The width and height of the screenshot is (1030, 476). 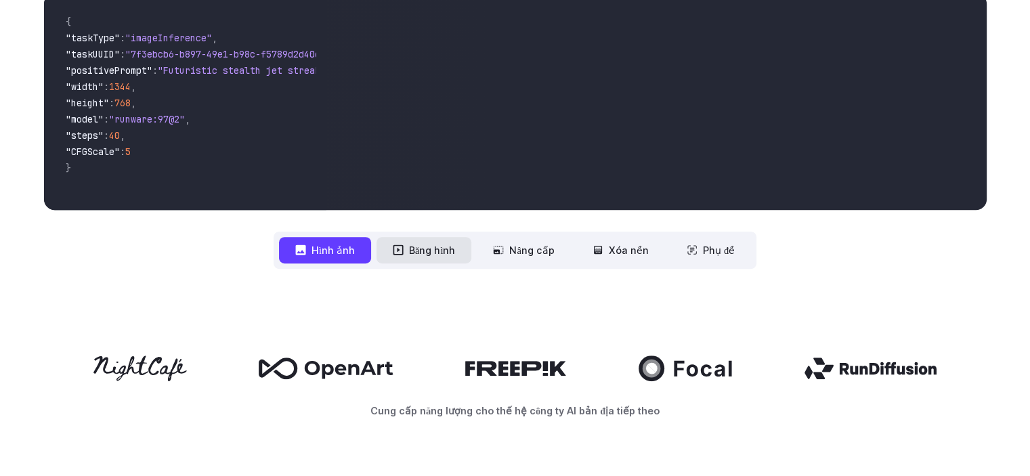 I want to click on span: 5, so click(x=128, y=152).